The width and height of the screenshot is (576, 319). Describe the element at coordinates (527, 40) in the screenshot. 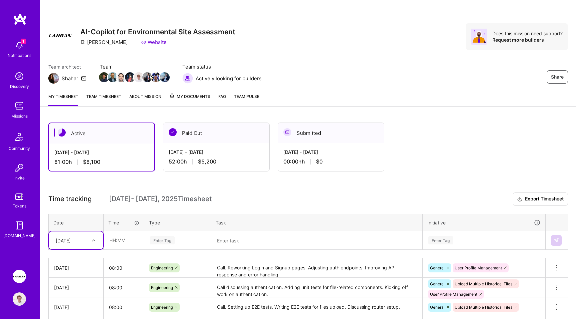

I see `div: Request more builders` at that location.